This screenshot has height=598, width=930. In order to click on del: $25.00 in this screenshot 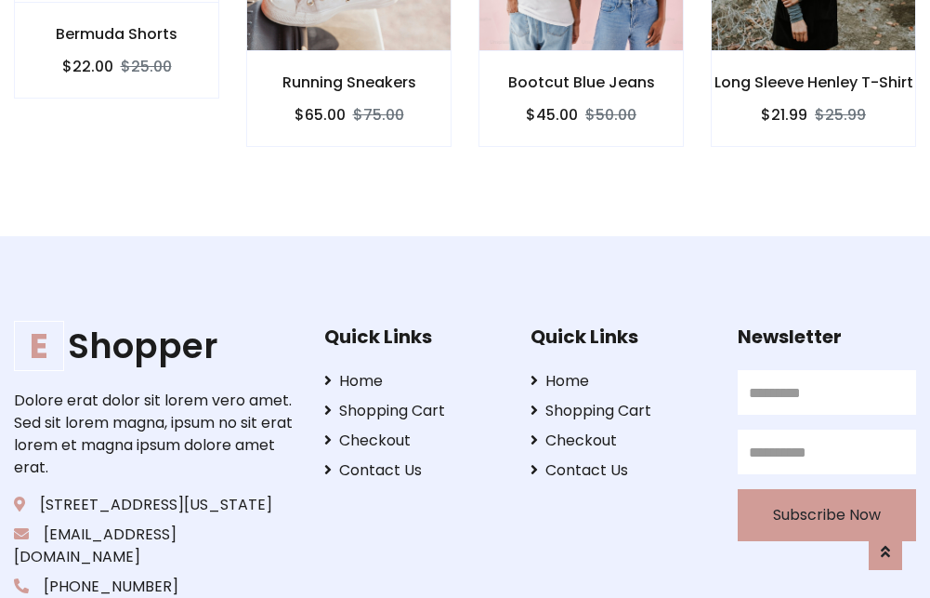, I will do `click(146, 66)`.